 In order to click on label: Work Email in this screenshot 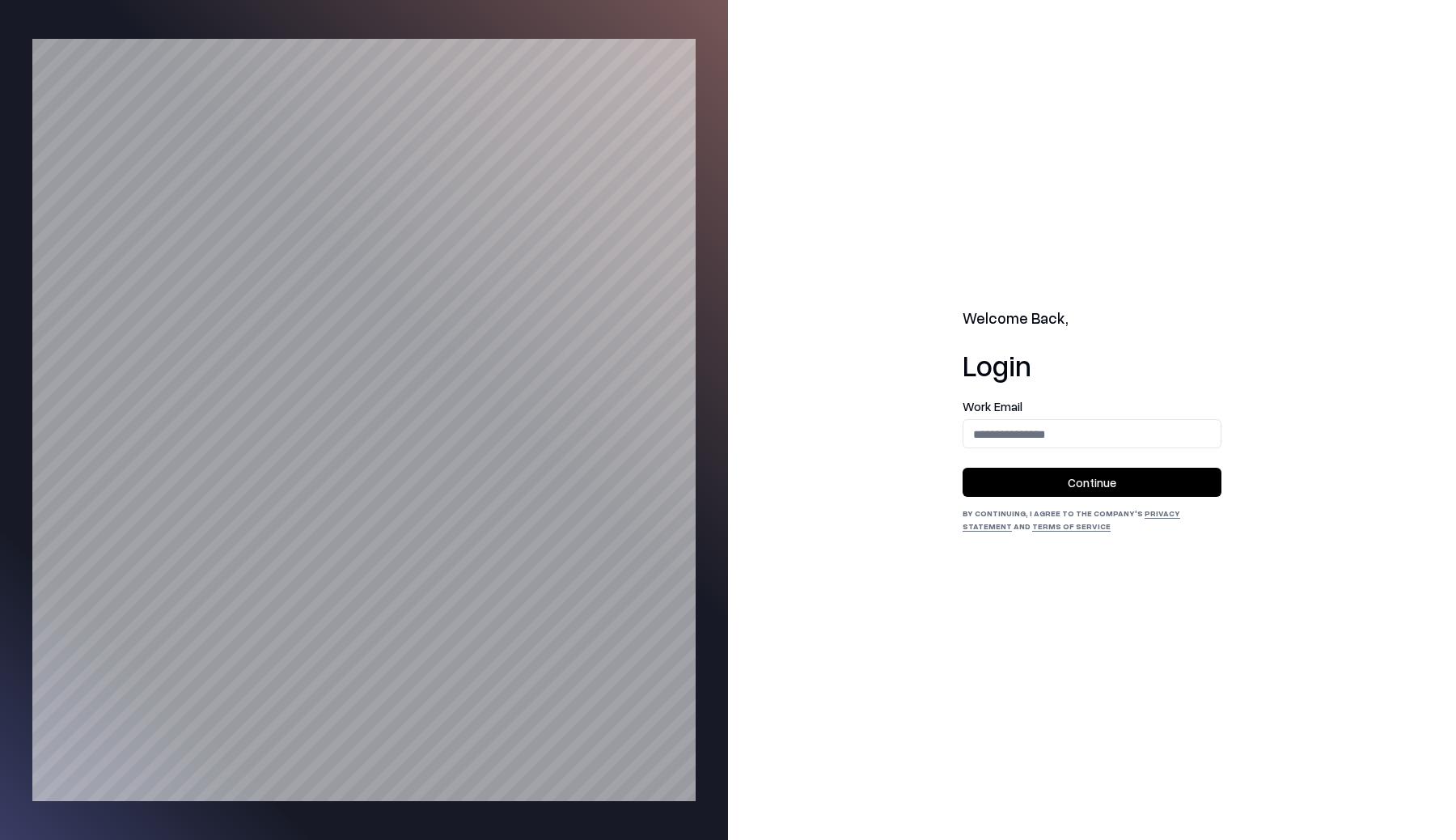, I will do `click(1092, 406)`.